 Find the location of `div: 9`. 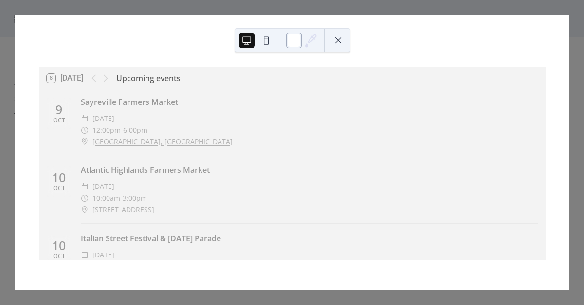

div: 9 is located at coordinates (59, 109).